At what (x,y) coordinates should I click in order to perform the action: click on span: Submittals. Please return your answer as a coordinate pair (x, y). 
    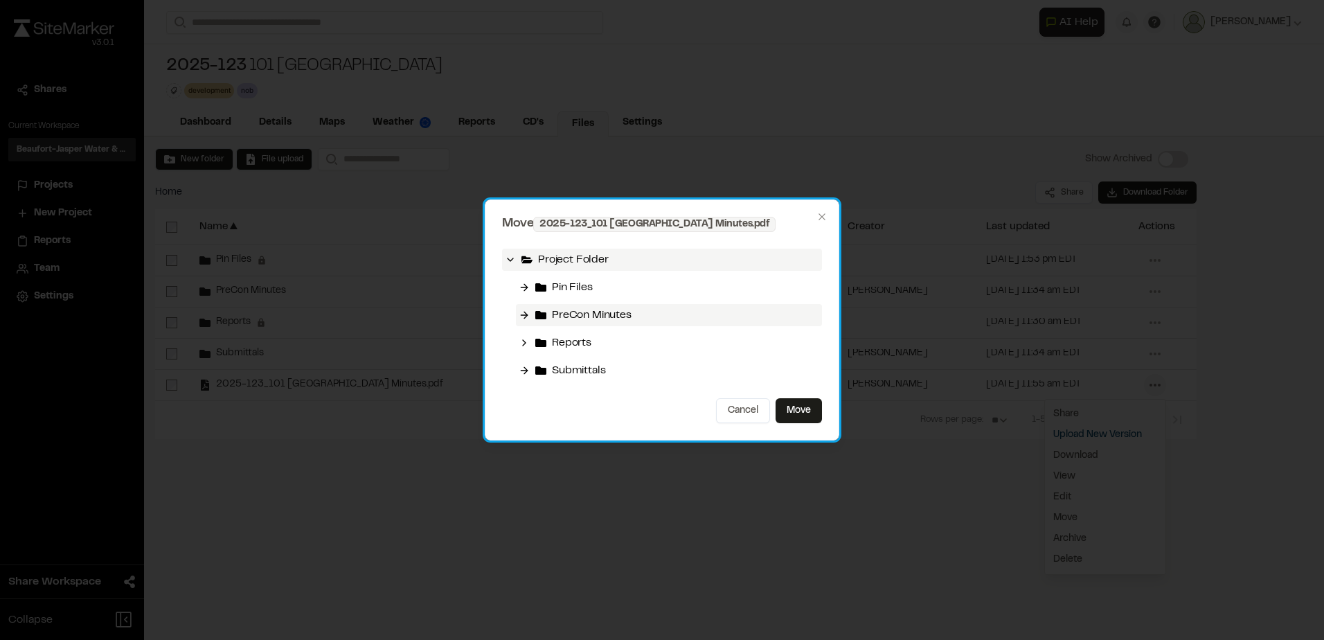
    Looking at the image, I should click on (578, 370).